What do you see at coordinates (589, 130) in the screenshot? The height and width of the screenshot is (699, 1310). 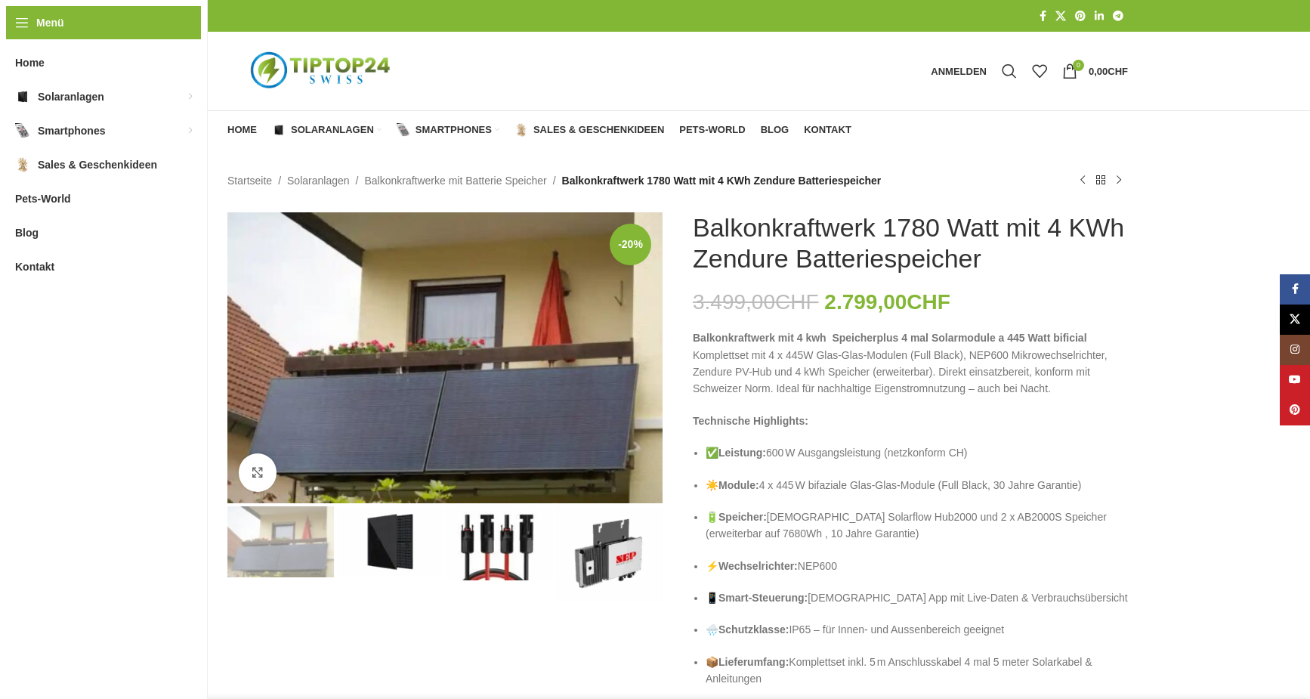 I see `a: Sales & Geschenkideen` at bounding box center [589, 130].